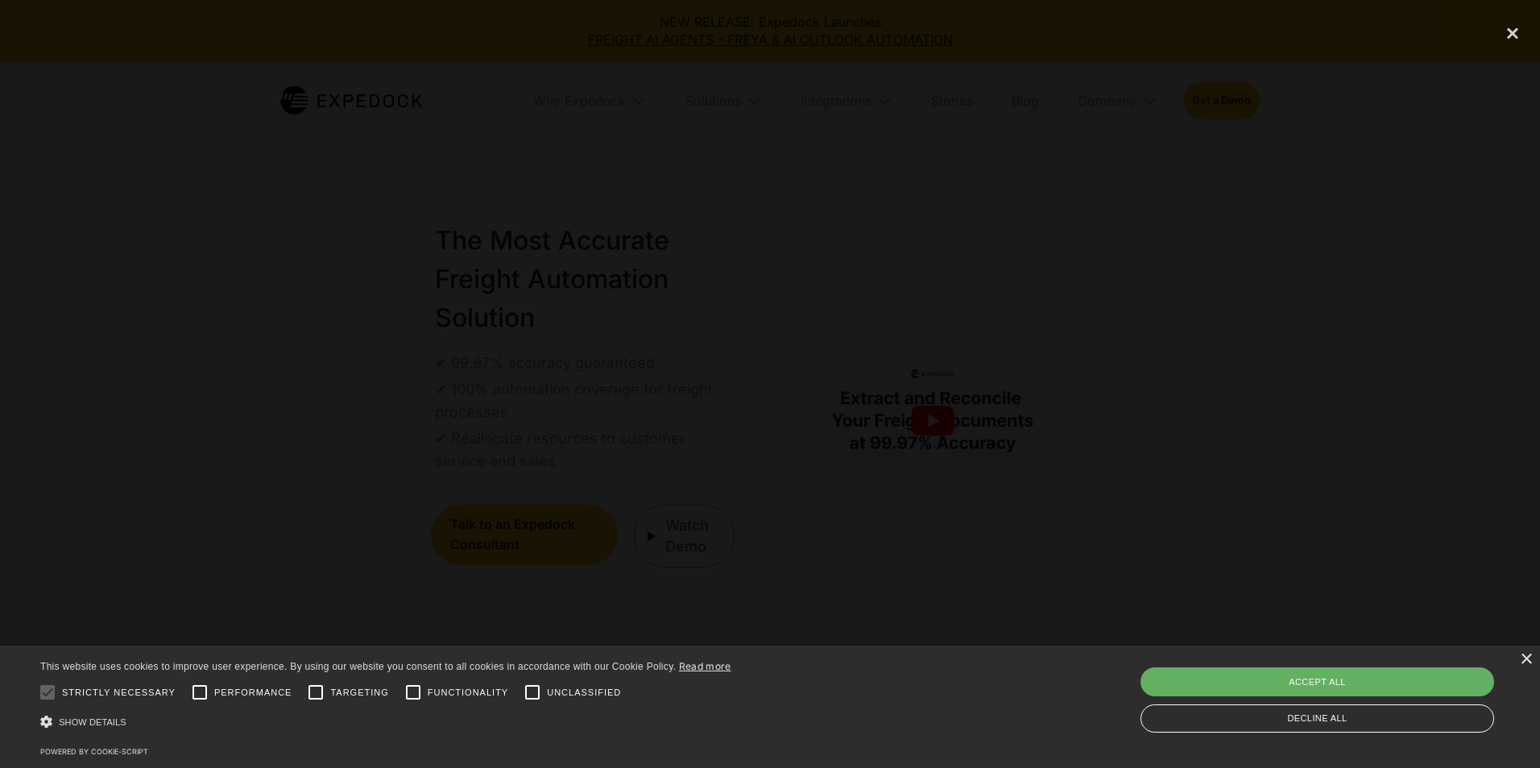 This screenshot has height=768, width=1540. What do you see at coordinates (253, 693) in the screenshot?
I see `span: Performance` at bounding box center [253, 693].